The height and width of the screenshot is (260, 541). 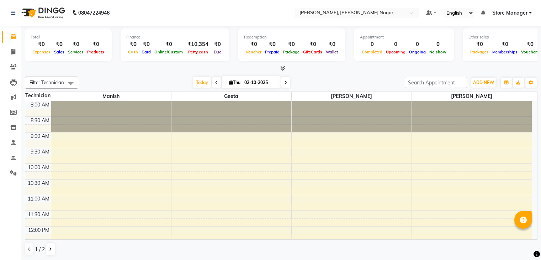 I want to click on button: ADD NEW, so click(x=484, y=83).